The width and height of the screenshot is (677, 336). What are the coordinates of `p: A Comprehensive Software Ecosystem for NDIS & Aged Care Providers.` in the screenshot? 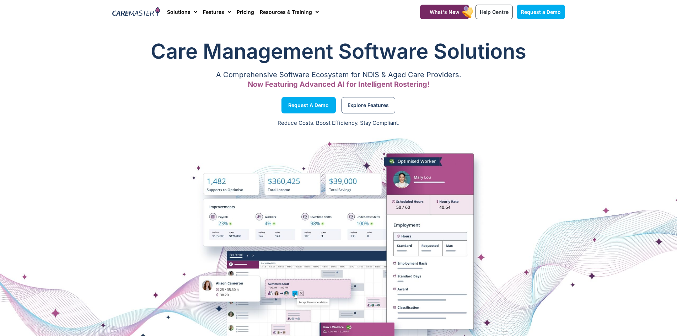 It's located at (339, 75).